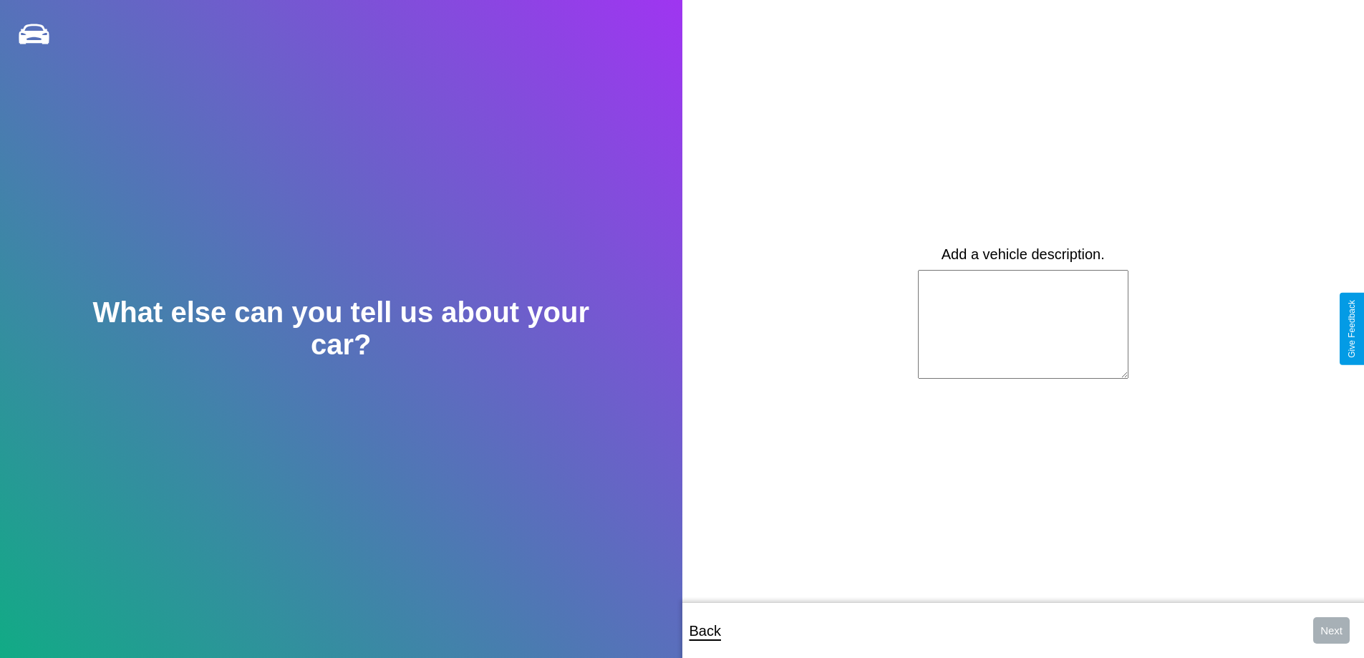  Describe the element at coordinates (705, 631) in the screenshot. I see `p: Back` at that location.